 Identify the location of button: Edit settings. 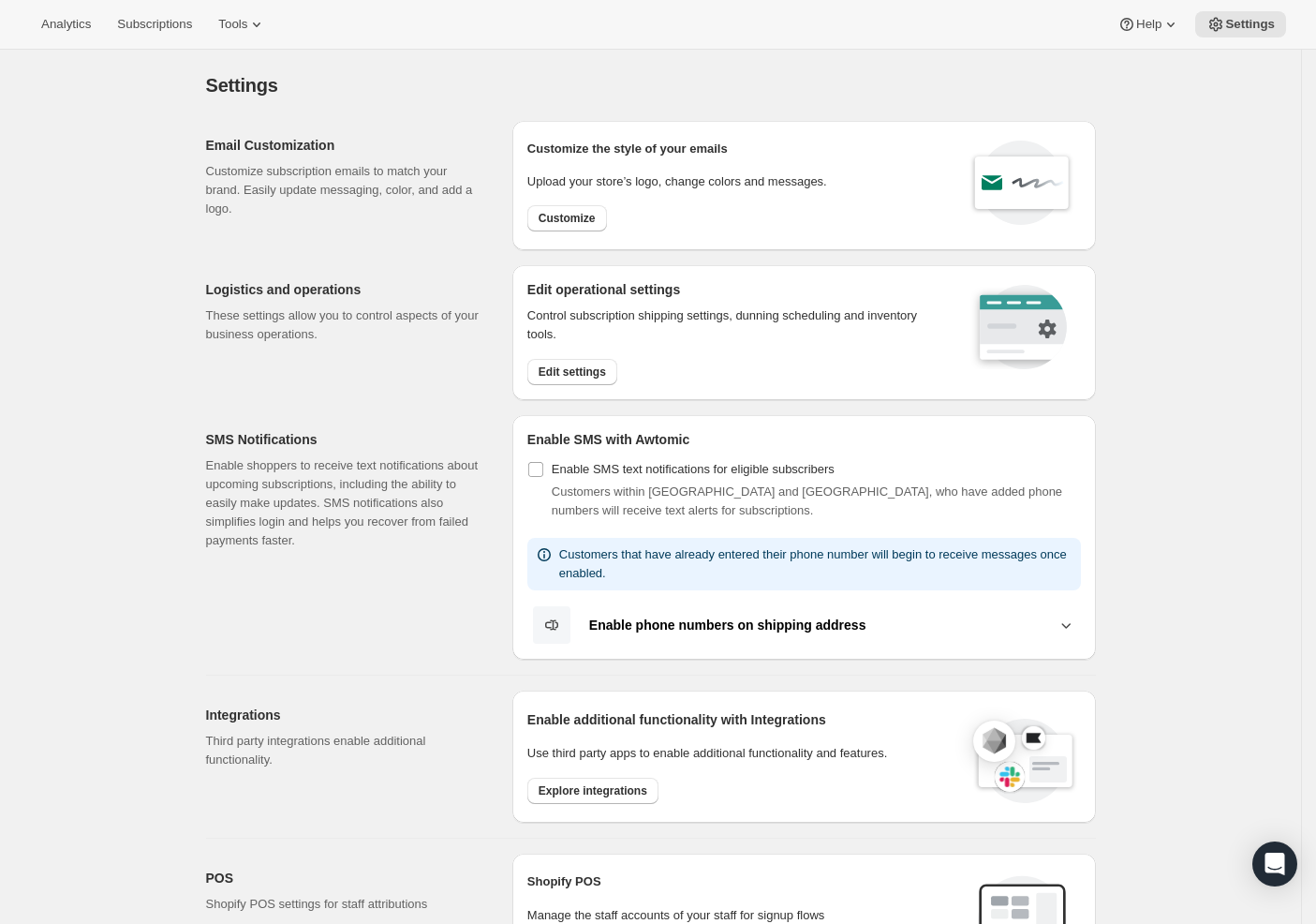
(572, 372).